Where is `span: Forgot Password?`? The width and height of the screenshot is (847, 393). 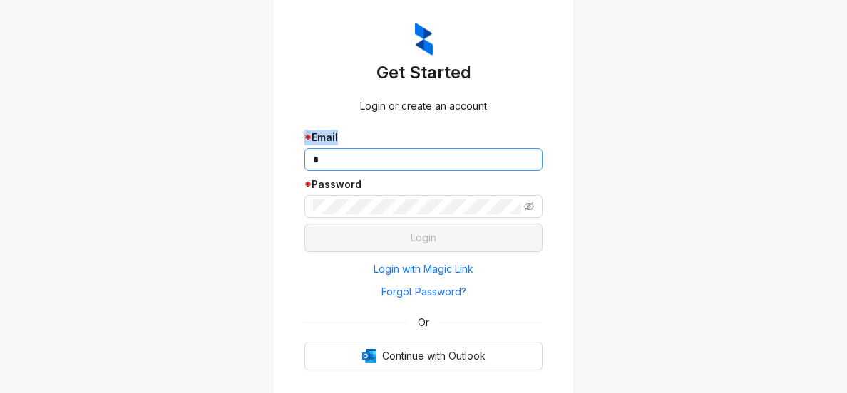 span: Forgot Password? is located at coordinates (423, 292).